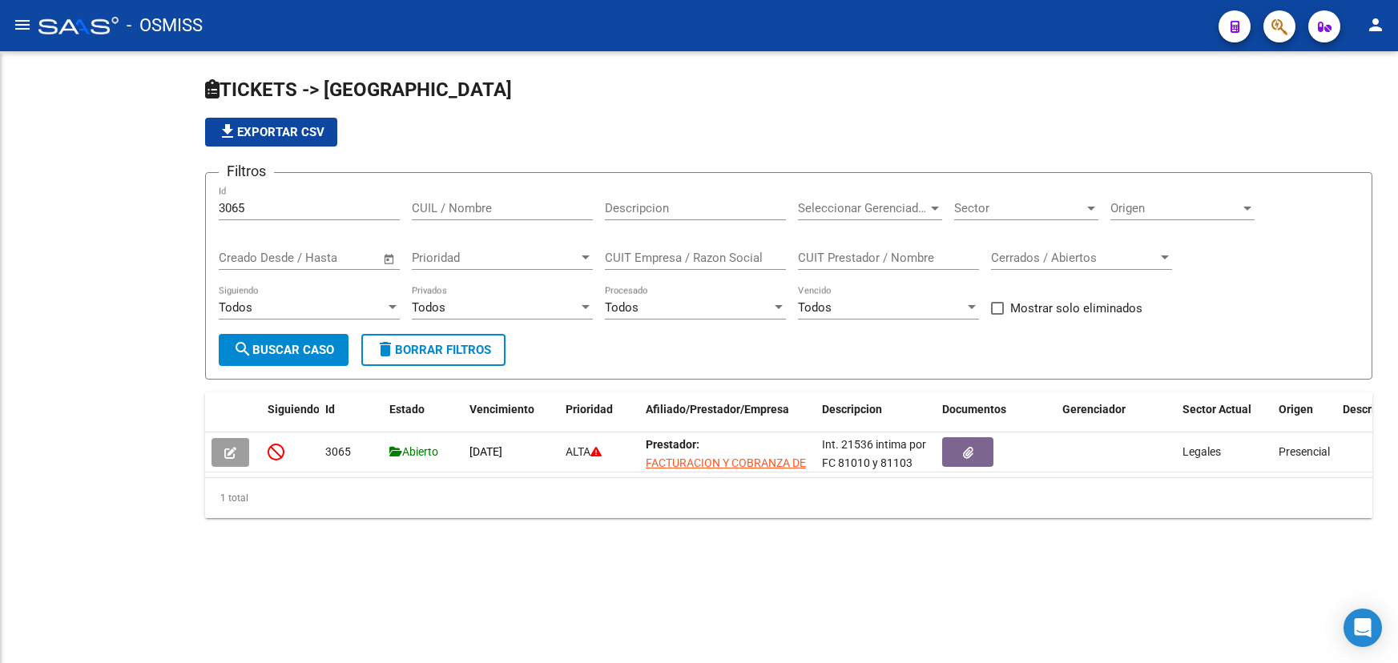  What do you see at coordinates (511, 419) in the screenshot?
I see `datatable-header-cell: Vencimiento` at bounding box center [511, 419].